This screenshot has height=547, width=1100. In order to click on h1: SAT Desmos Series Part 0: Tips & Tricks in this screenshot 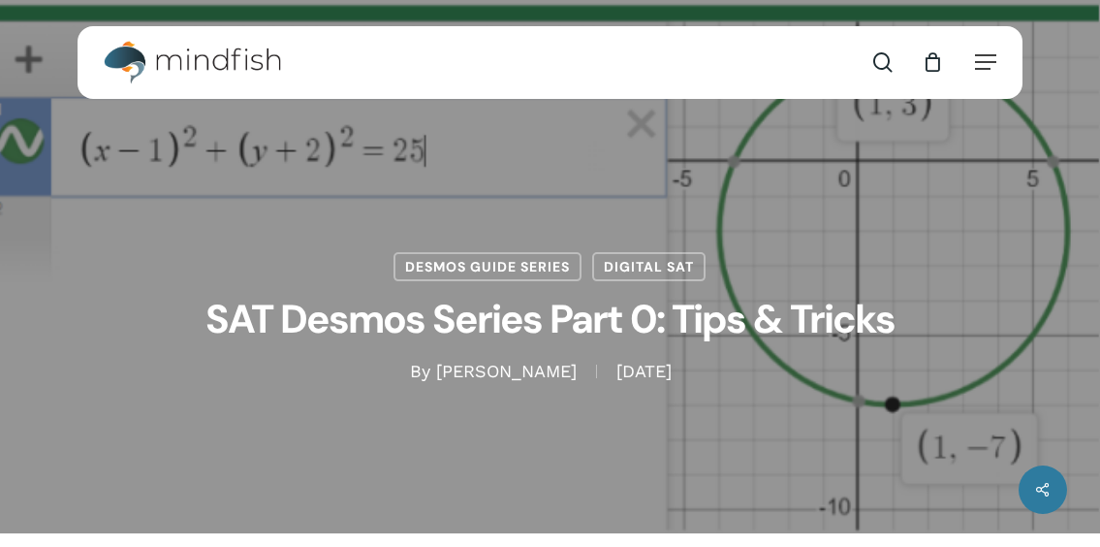, I will do `click(549, 320)`.